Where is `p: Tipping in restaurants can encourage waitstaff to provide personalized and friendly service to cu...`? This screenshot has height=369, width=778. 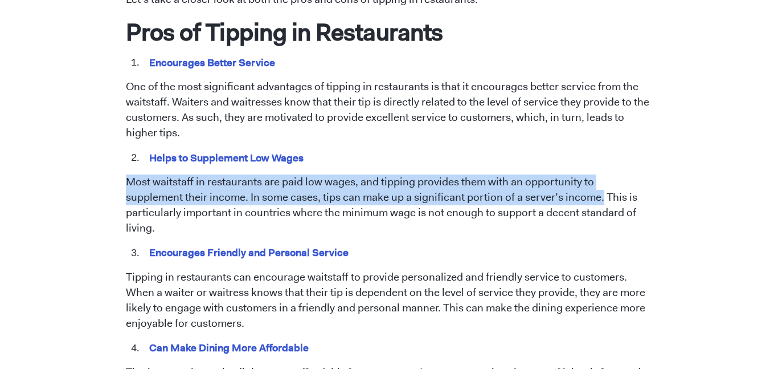 p: Tipping in restaurants can encourage waitstaff to provide personalized and friendly service to cu... is located at coordinates (389, 300).